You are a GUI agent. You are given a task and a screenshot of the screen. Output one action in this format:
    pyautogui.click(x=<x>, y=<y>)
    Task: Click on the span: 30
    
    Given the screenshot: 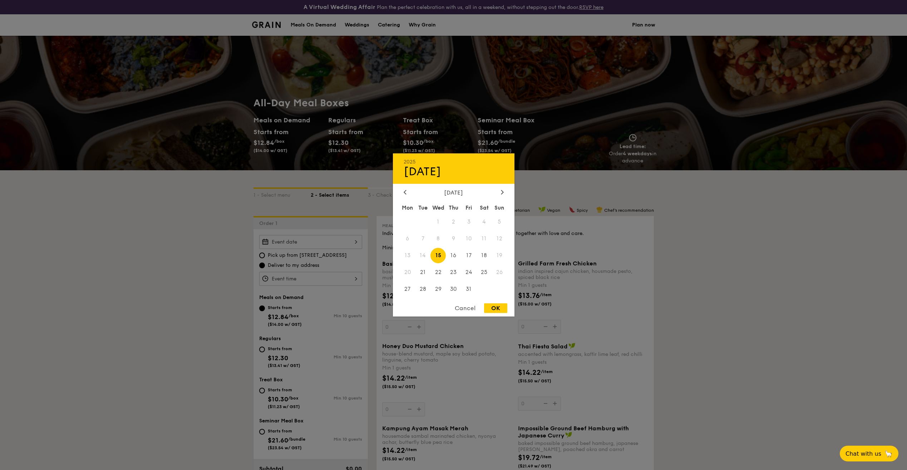 What is the action you would take?
    pyautogui.click(x=453, y=288)
    